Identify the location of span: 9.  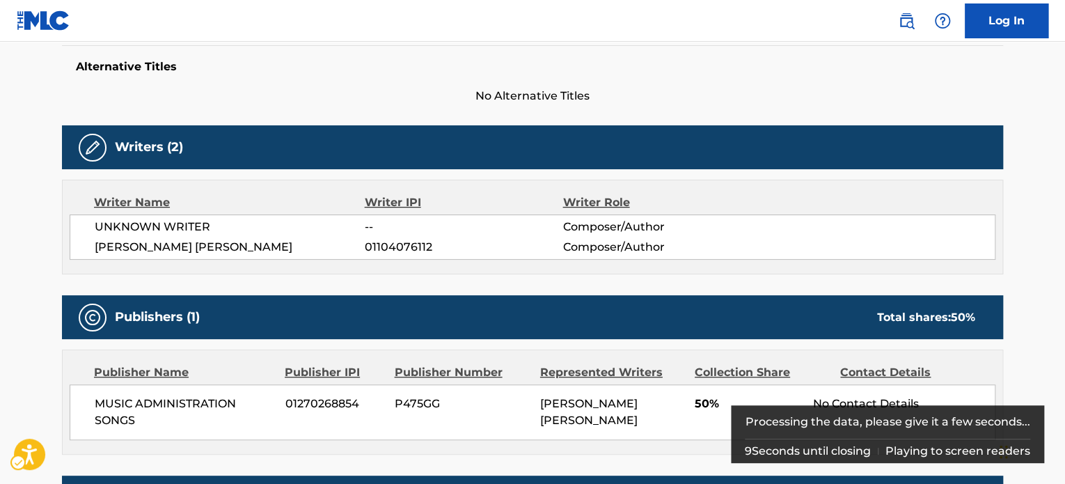
(748, 450).